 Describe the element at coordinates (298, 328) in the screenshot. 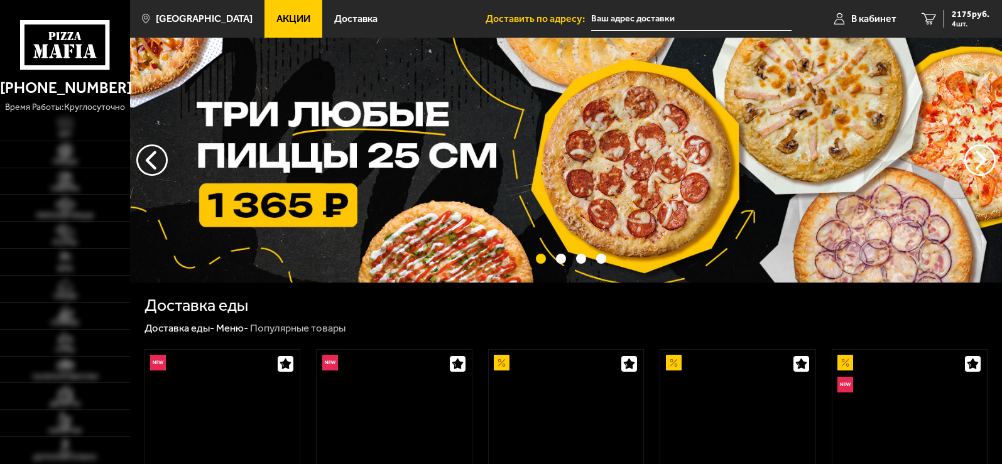

I see `div: Популярные товары` at that location.